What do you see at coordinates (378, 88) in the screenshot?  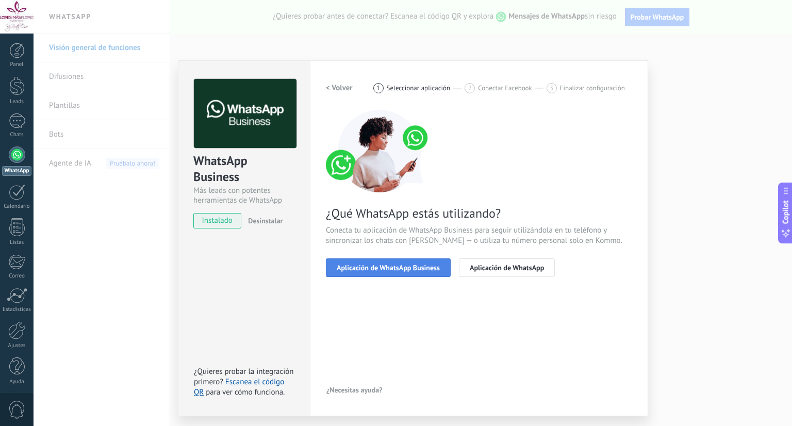 I see `span: 1` at bounding box center [378, 88].